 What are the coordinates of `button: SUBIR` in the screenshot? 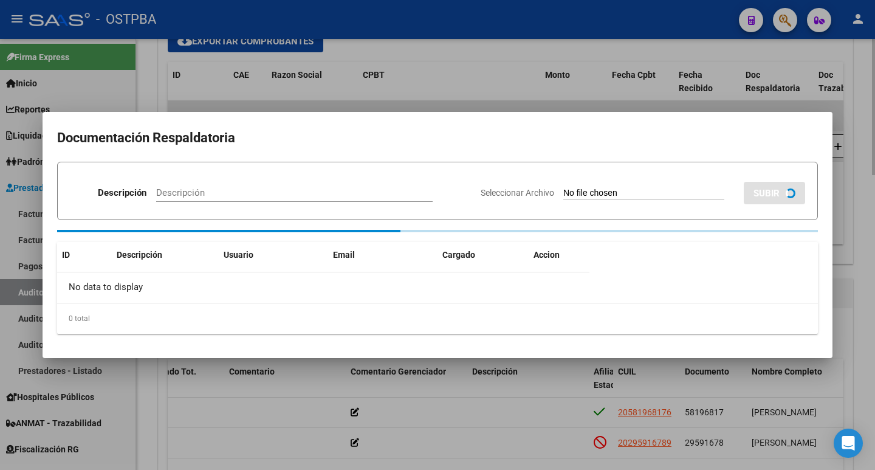 It's located at (774, 193).